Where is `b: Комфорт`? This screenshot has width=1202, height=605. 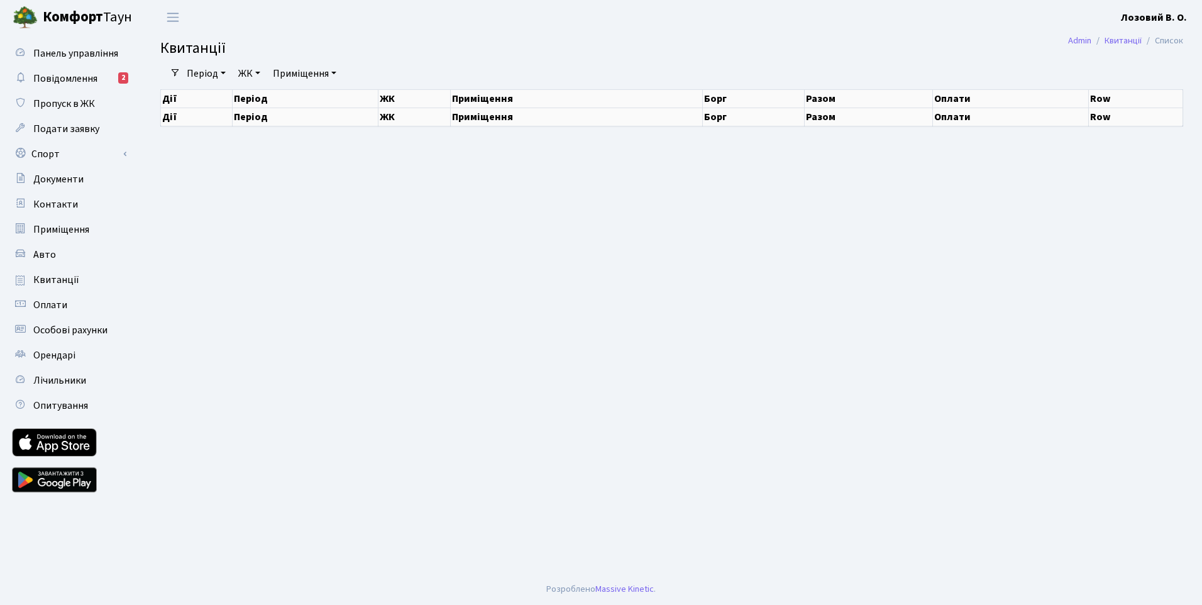 b: Комфорт is located at coordinates (73, 17).